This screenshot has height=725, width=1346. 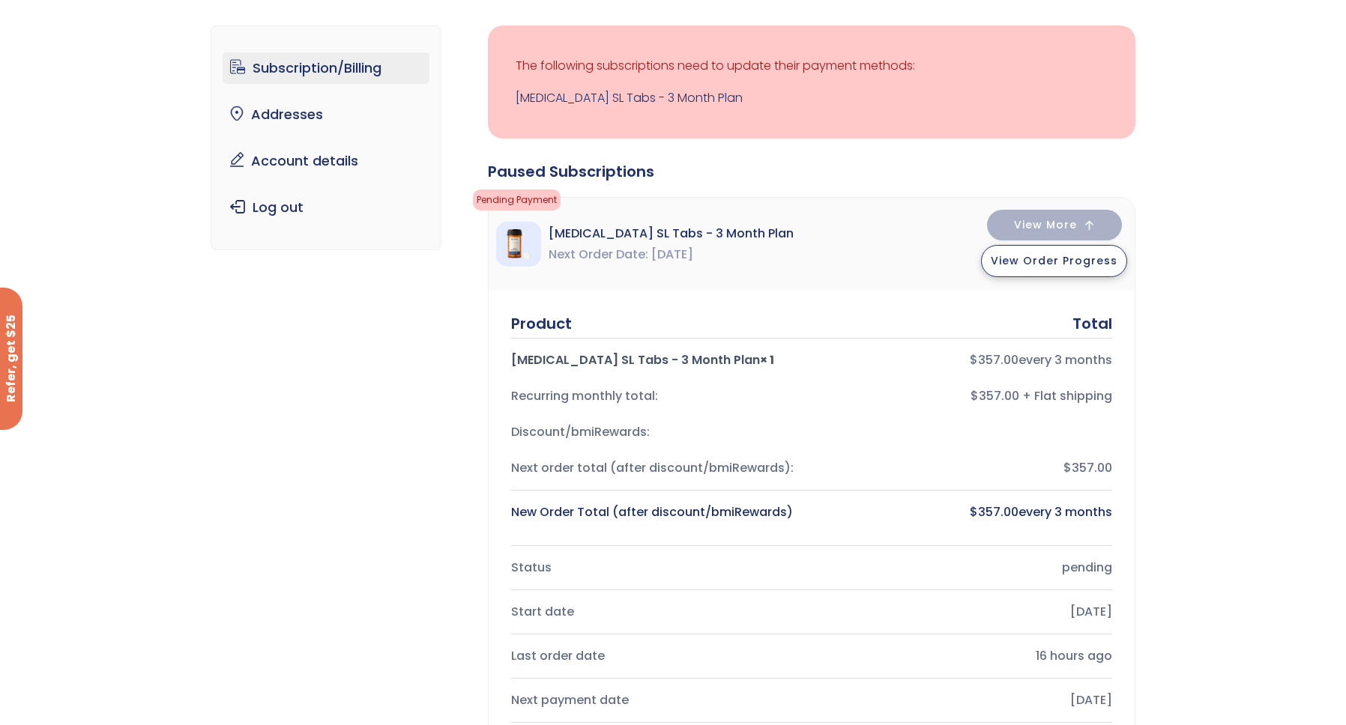 What do you see at coordinates (812, 66) in the screenshot?
I see `p: The following subscriptions need to update their payment methods:` at bounding box center [812, 66].